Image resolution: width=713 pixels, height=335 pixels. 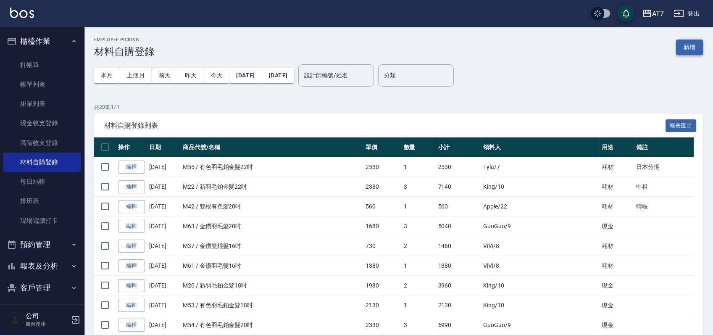 I want to click on th: 數量, so click(x=418, y=147).